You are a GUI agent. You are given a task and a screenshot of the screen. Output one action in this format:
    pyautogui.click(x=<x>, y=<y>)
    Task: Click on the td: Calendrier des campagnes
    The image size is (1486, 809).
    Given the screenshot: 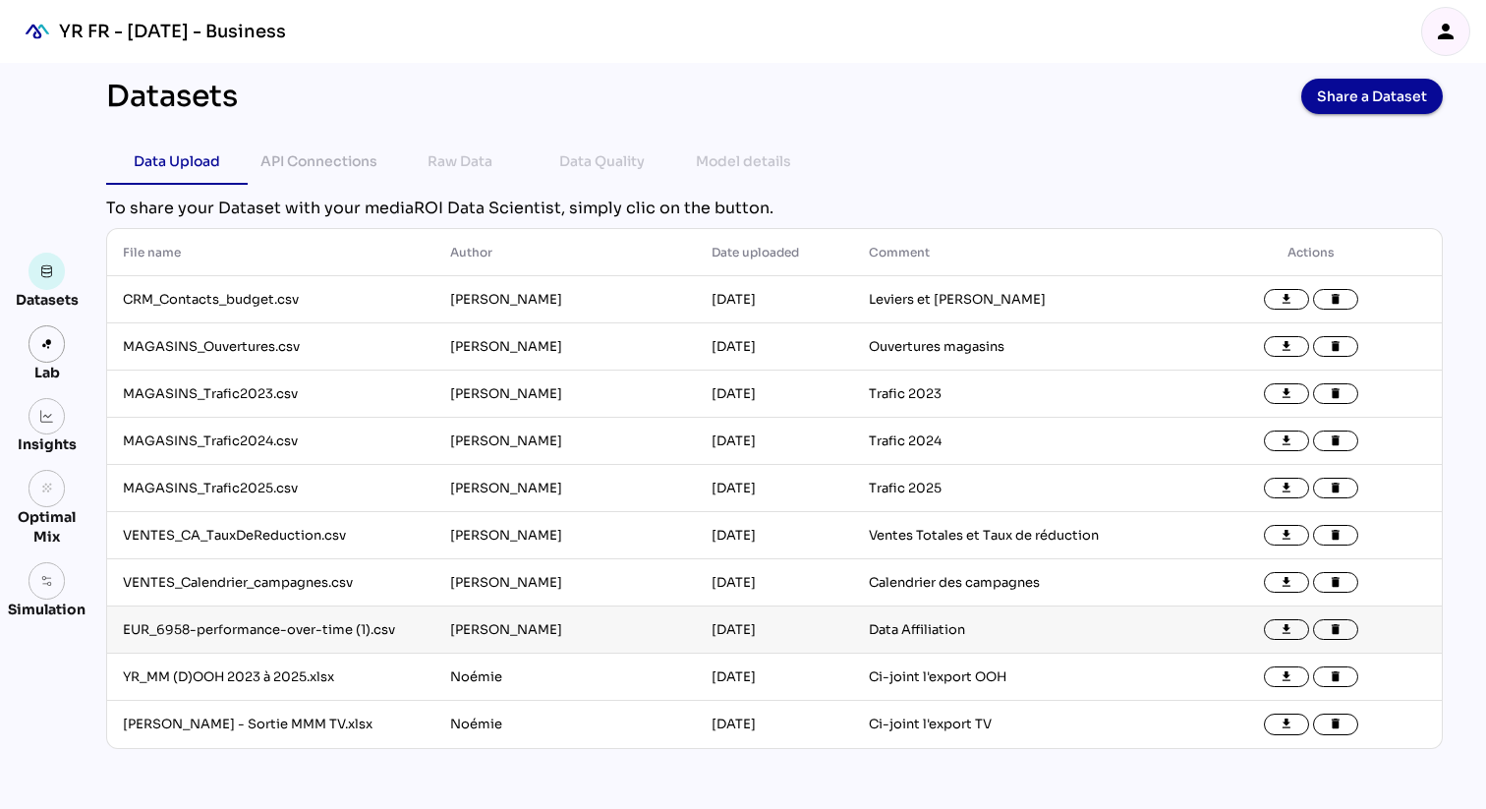 What is the action you would take?
    pyautogui.click(x=1016, y=583)
    